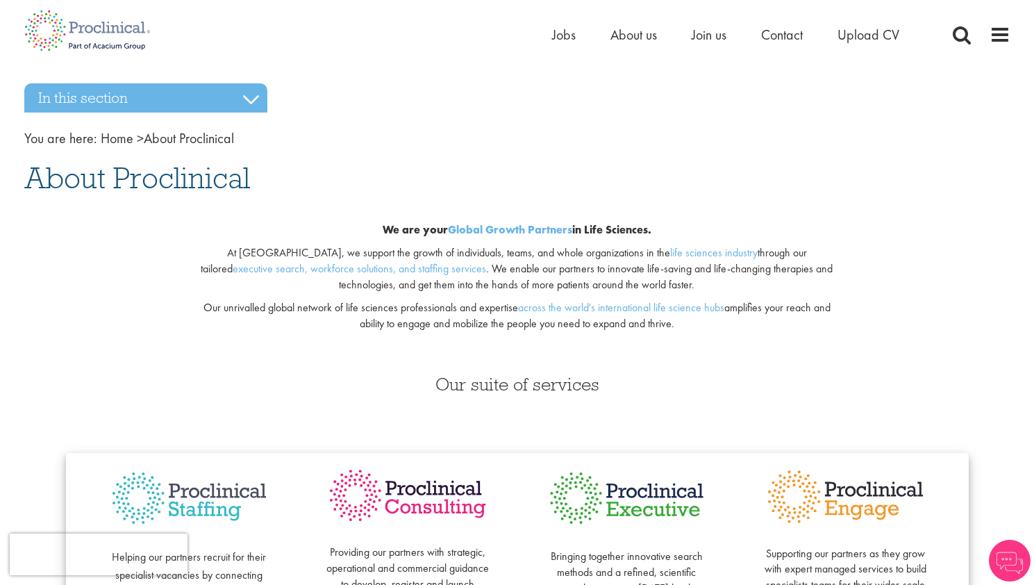 The image size is (1034, 585). What do you see at coordinates (564, 35) in the screenshot?
I see `span: Jobs` at bounding box center [564, 35].